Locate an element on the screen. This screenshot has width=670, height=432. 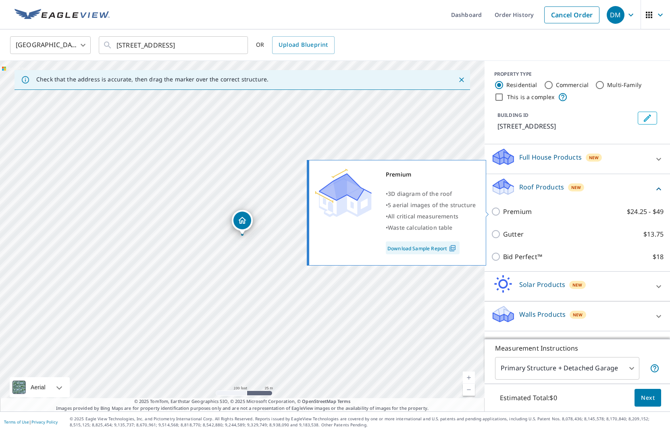
div: Primary Structure + Detached Garage is located at coordinates (567, 368).